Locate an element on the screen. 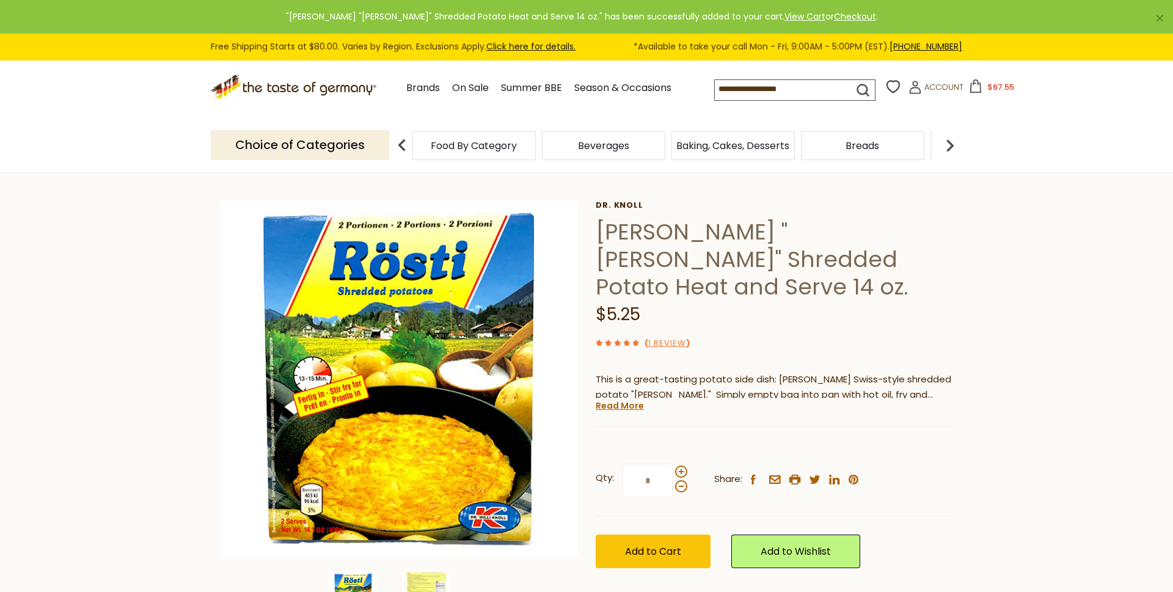 This screenshot has width=1173, height=592. span: Beverages is located at coordinates (604, 145).